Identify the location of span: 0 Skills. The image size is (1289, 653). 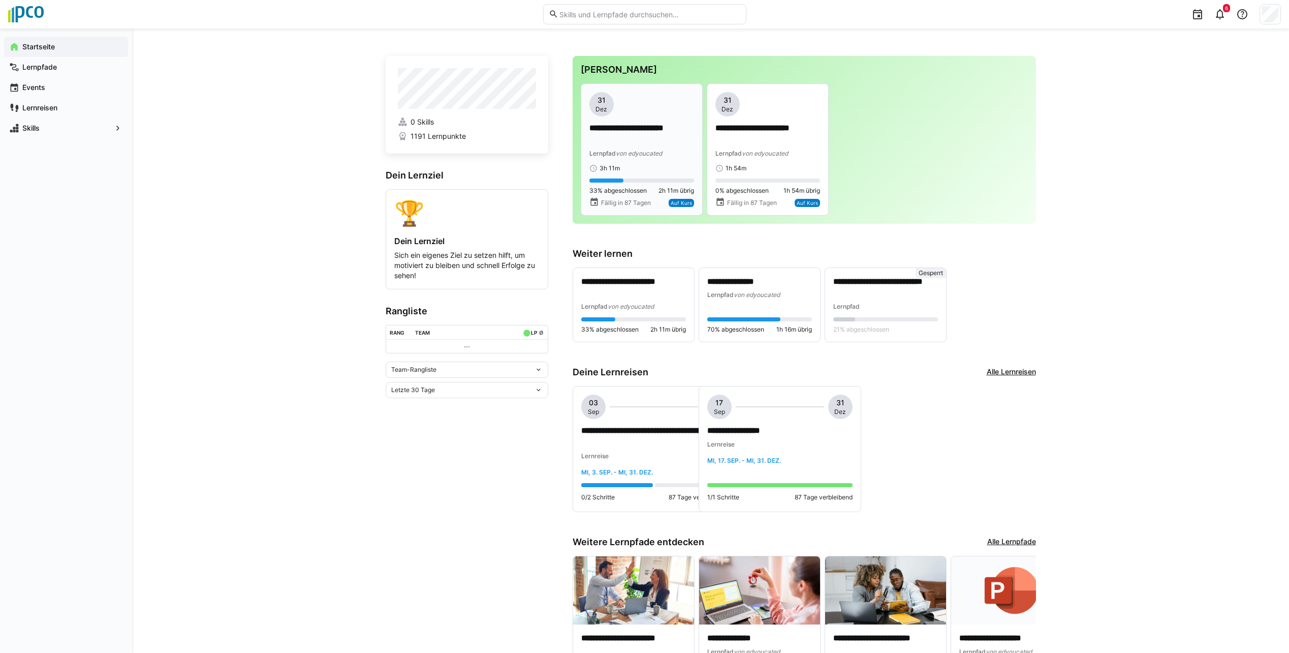
(422, 122).